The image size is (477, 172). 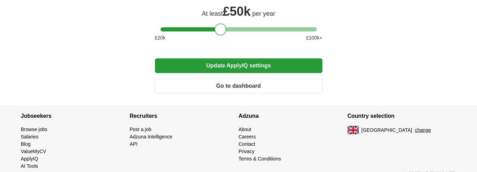 I want to click on a: Terms & Conditions, so click(x=260, y=159).